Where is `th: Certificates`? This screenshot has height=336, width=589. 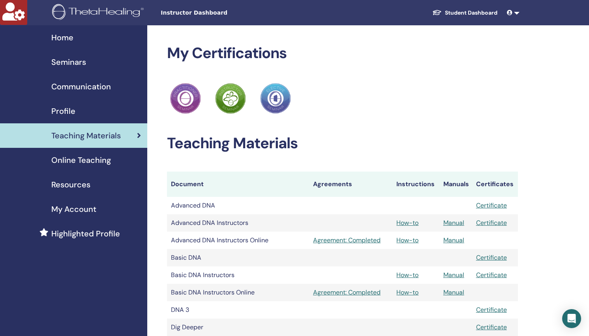
th: Certificates is located at coordinates (495, 184).